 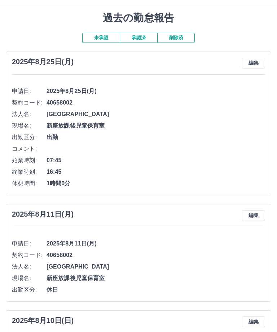 What do you see at coordinates (176, 38) in the screenshot?
I see `button: 削除済` at bounding box center [176, 38].